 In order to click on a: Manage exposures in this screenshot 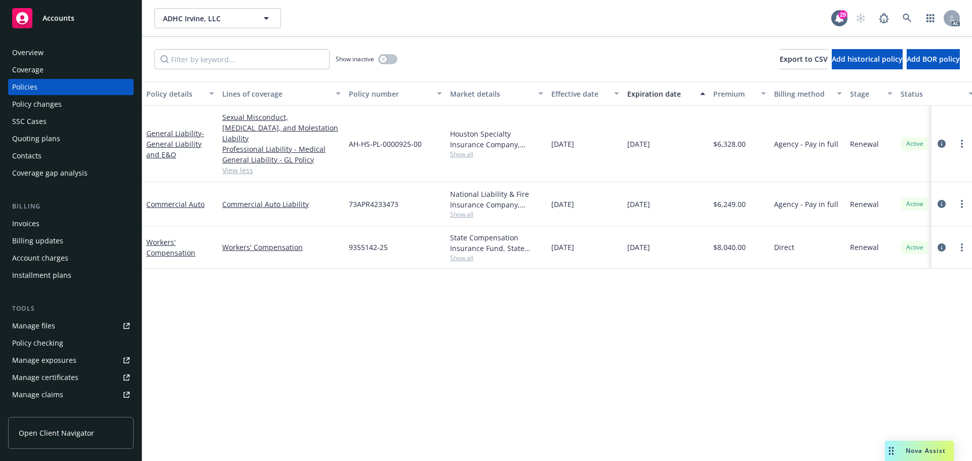, I will do `click(71, 360)`.